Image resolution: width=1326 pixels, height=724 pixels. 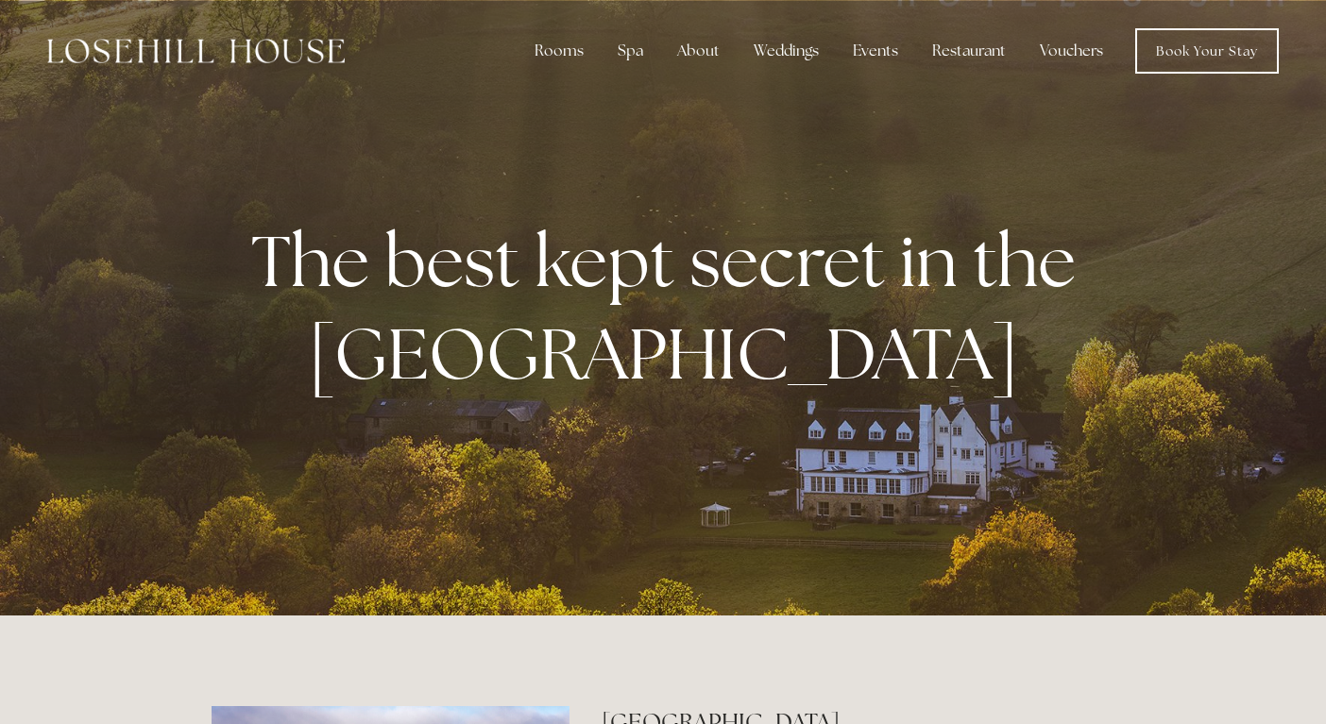 What do you see at coordinates (875, 51) in the screenshot?
I see `div: Events` at bounding box center [875, 51].